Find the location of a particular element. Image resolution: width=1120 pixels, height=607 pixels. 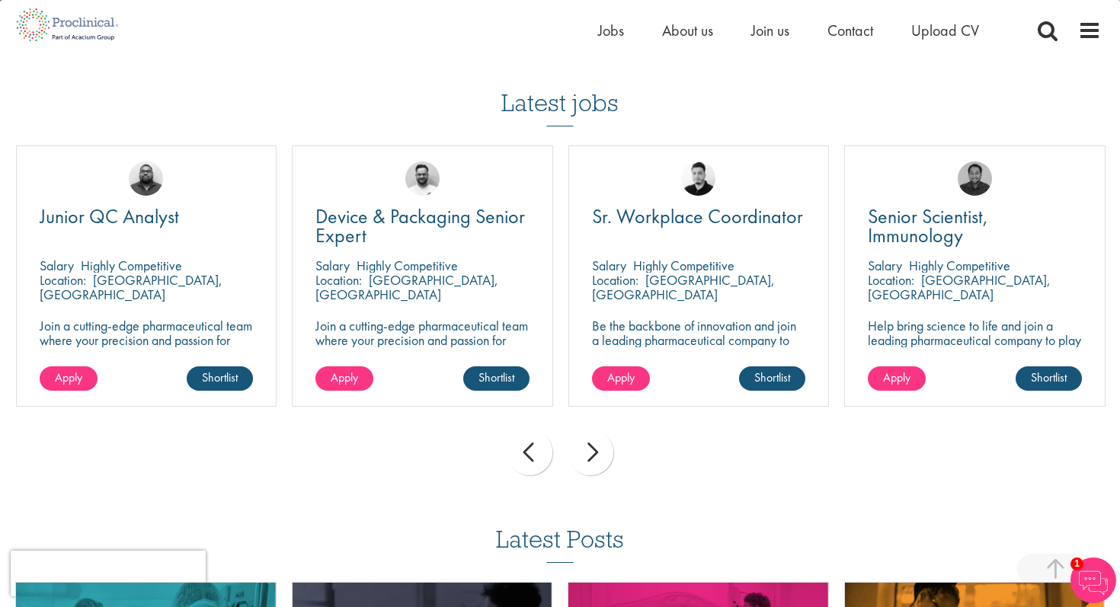

span: Jobs is located at coordinates (611, 30).